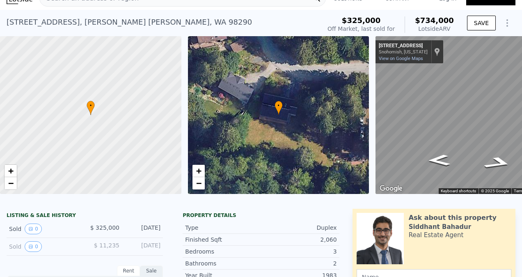  Describe the element at coordinates (495, 190) in the screenshot. I see `span: © 2025 Google` at that location.